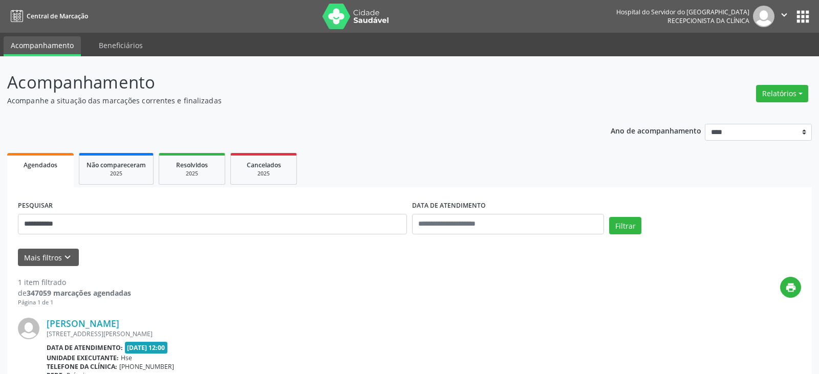  What do you see at coordinates (289, 82) in the screenshot?
I see `p: Acompanhamento` at bounding box center [289, 82].